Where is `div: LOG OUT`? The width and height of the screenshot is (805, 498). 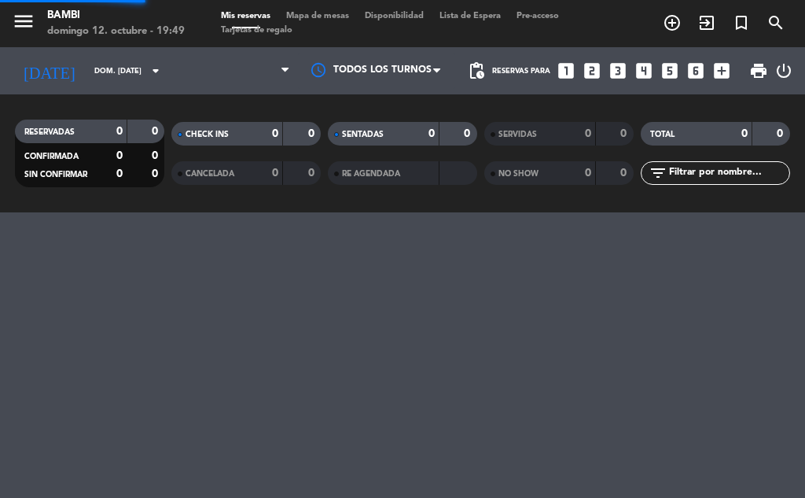
div: LOG OUT is located at coordinates (784, 71).